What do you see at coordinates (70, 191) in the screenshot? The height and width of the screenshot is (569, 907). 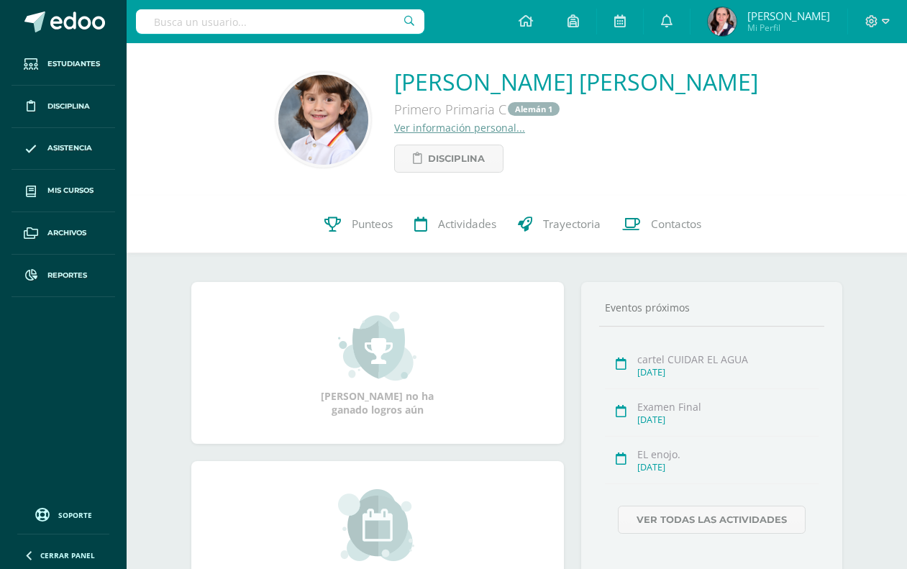 I see `span: Mis cursos` at bounding box center [70, 191].